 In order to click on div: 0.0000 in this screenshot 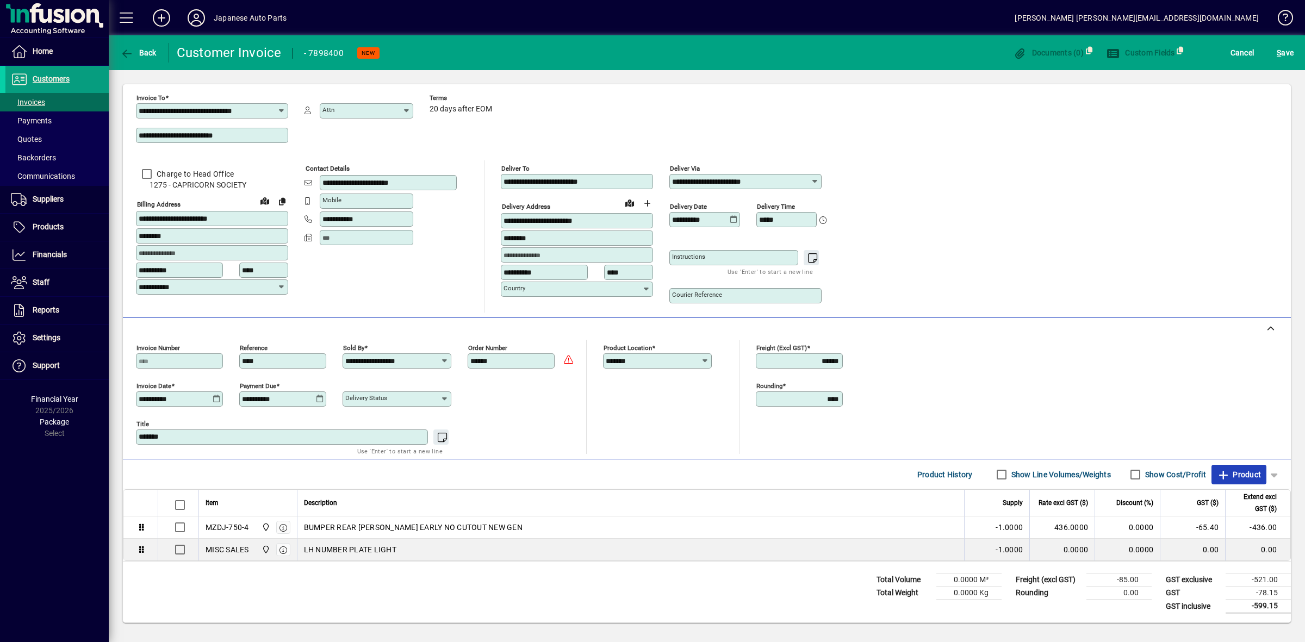, I will do `click(1062, 550)`.